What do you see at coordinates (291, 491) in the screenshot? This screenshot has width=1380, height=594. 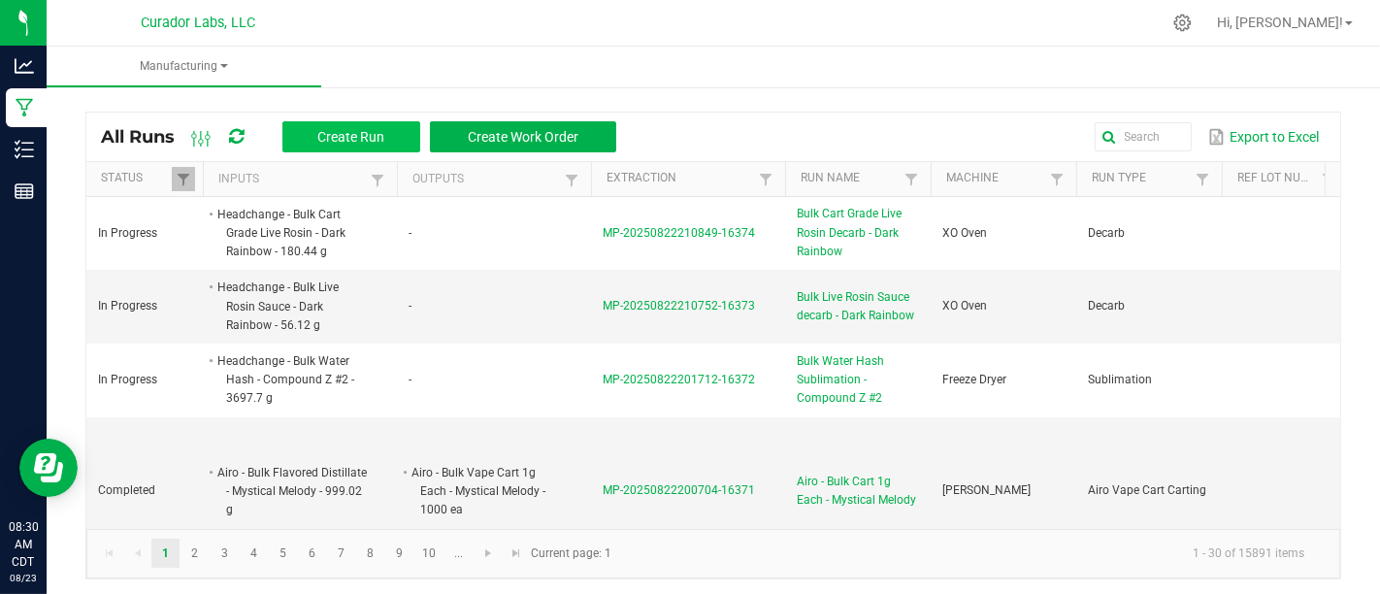 I see `li: Airo - Bulk Flavored Distillate - Mystical Melody - 999.02 g` at bounding box center [291, 491].